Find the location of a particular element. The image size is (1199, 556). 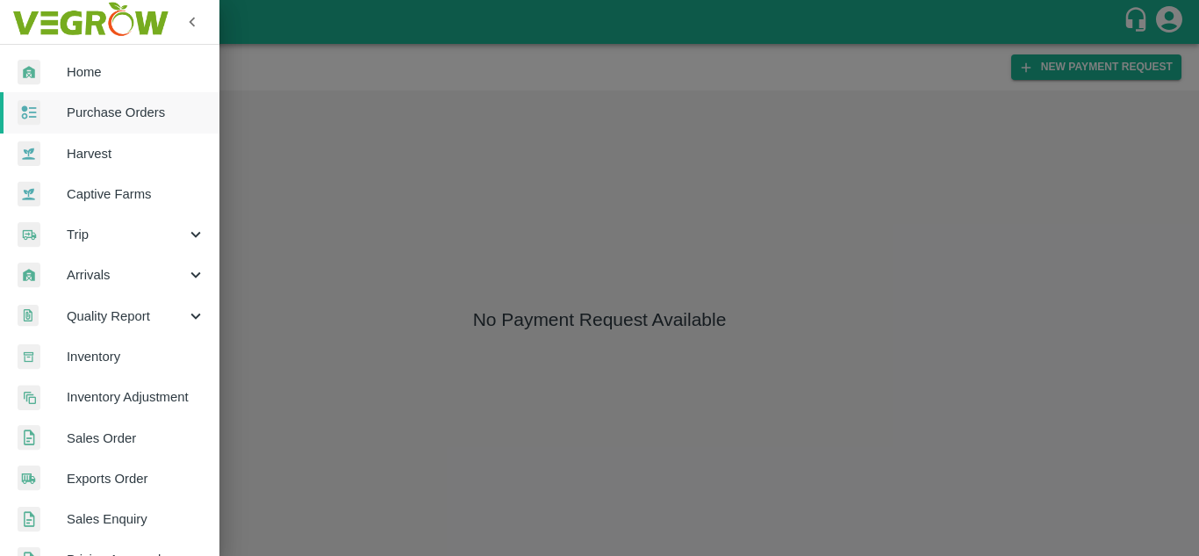

img: qualityReport is located at coordinates (28, 315).